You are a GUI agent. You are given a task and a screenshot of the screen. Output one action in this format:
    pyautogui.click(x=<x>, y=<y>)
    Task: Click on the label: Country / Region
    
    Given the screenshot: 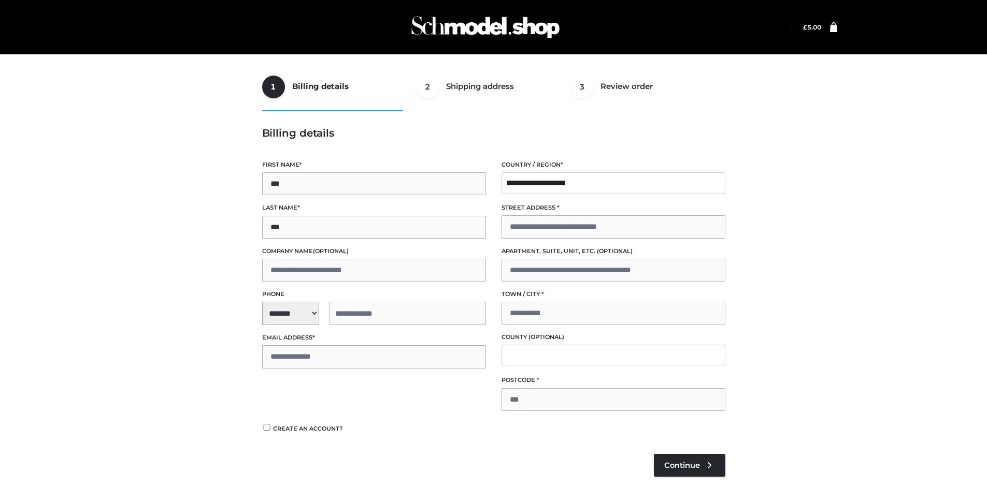 What is the action you would take?
    pyautogui.click(x=613, y=165)
    